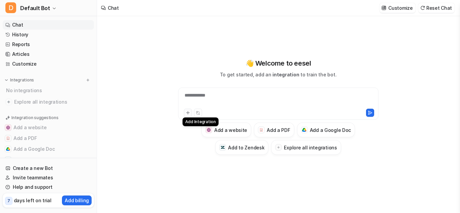 The image size is (460, 213). What do you see at coordinates (48, 102) in the screenshot?
I see `a: Explore all integrations` at bounding box center [48, 102].